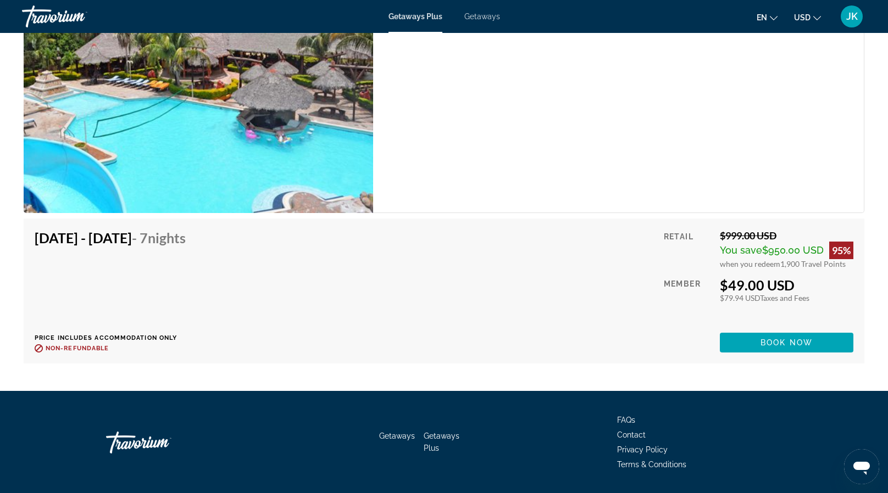  What do you see at coordinates (793, 250) in the screenshot?
I see `span: $950.00 USD` at bounding box center [793, 250].